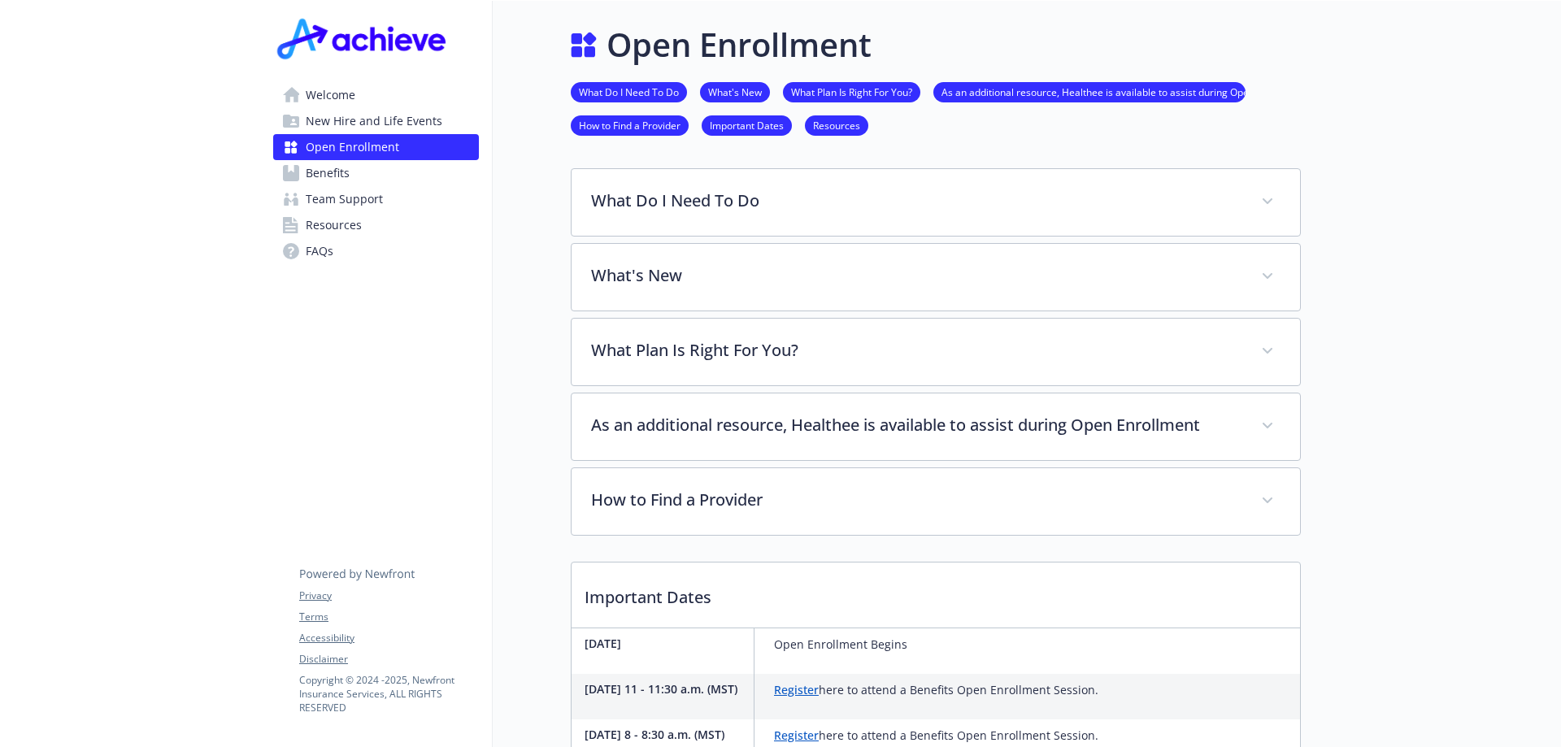 This screenshot has width=1561, height=747. What do you see at coordinates (328, 173) in the screenshot?
I see `span: Benefits` at bounding box center [328, 173].